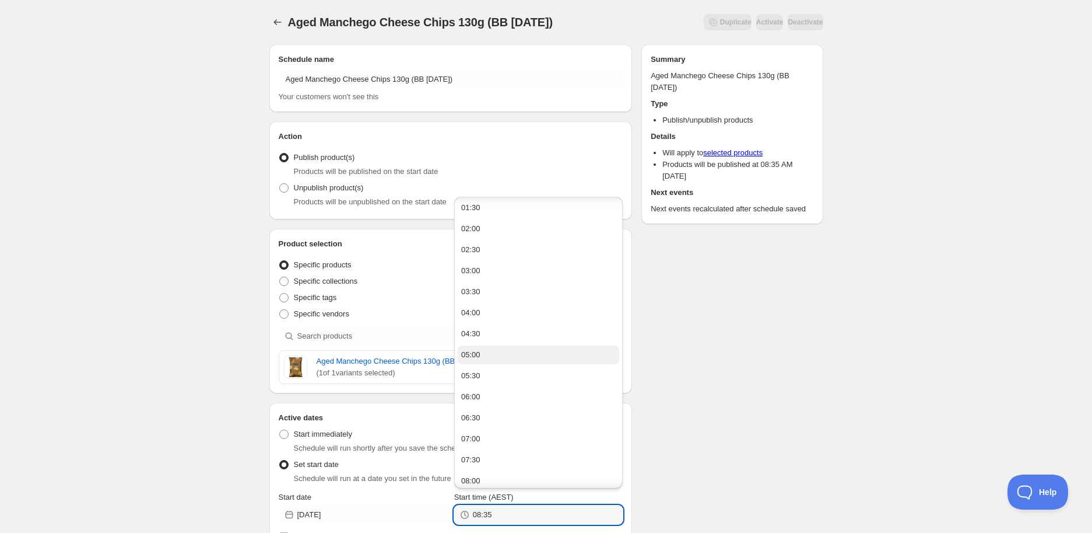 Image resolution: width=1092 pixels, height=533 pixels. I want to click on span: Start date, so click(295, 496).